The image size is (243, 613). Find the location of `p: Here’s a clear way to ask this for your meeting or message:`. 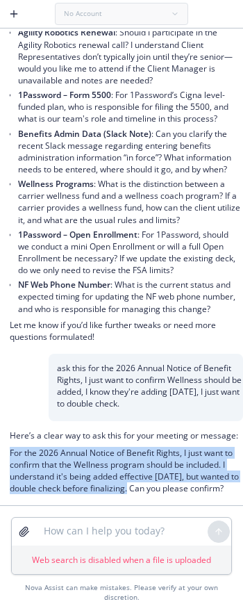

p: Here’s a clear way to ask this for your meeting or message: is located at coordinates (125, 435).